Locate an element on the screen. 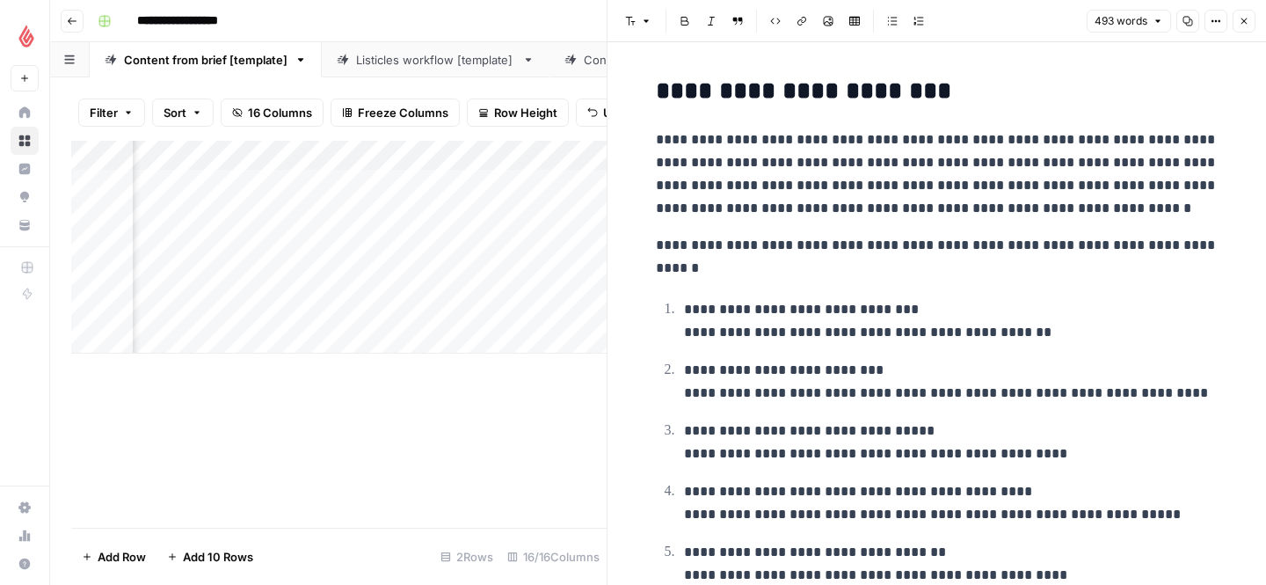  span: Add Row is located at coordinates (121, 556).